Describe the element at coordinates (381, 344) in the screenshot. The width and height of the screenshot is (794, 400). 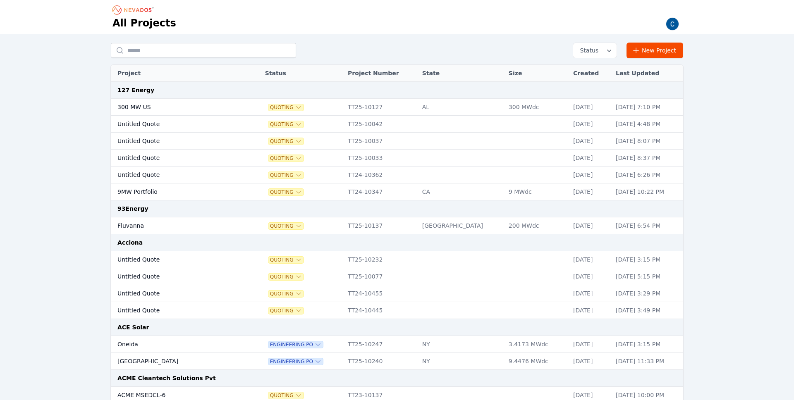
I see `td: TT25-10247` at that location.